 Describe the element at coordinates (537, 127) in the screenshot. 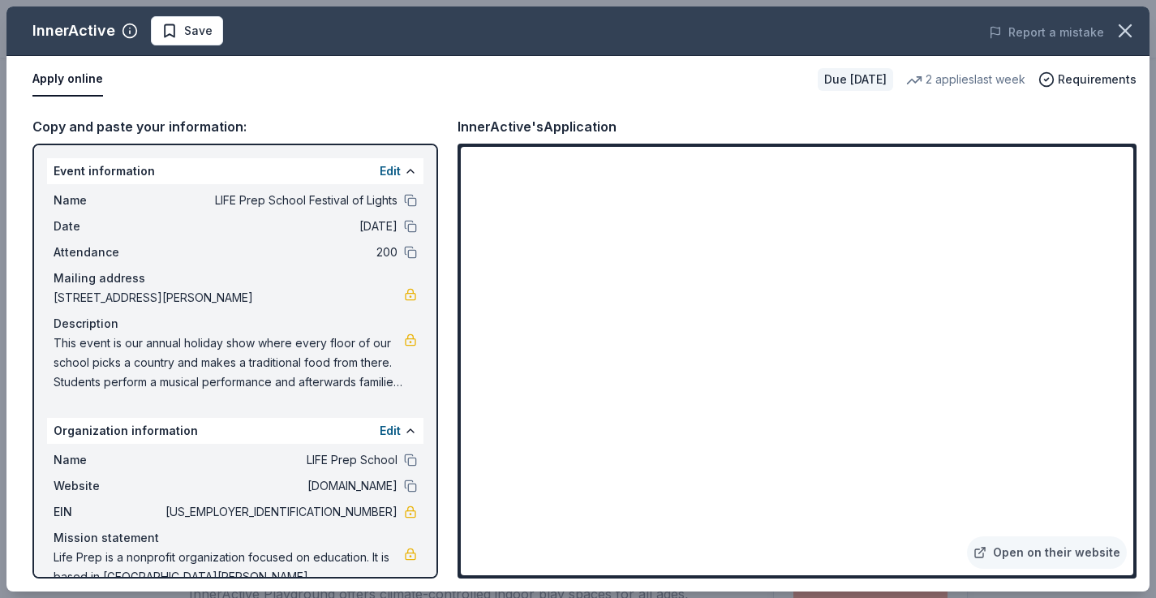

I see `div: InnerActive's Application` at that location.